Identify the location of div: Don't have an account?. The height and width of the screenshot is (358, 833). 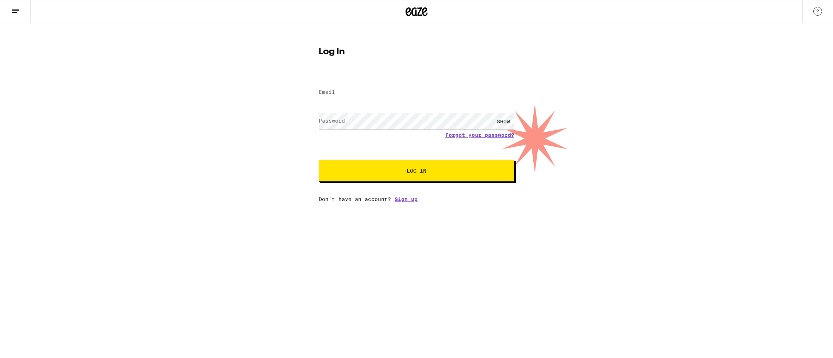
(416, 199).